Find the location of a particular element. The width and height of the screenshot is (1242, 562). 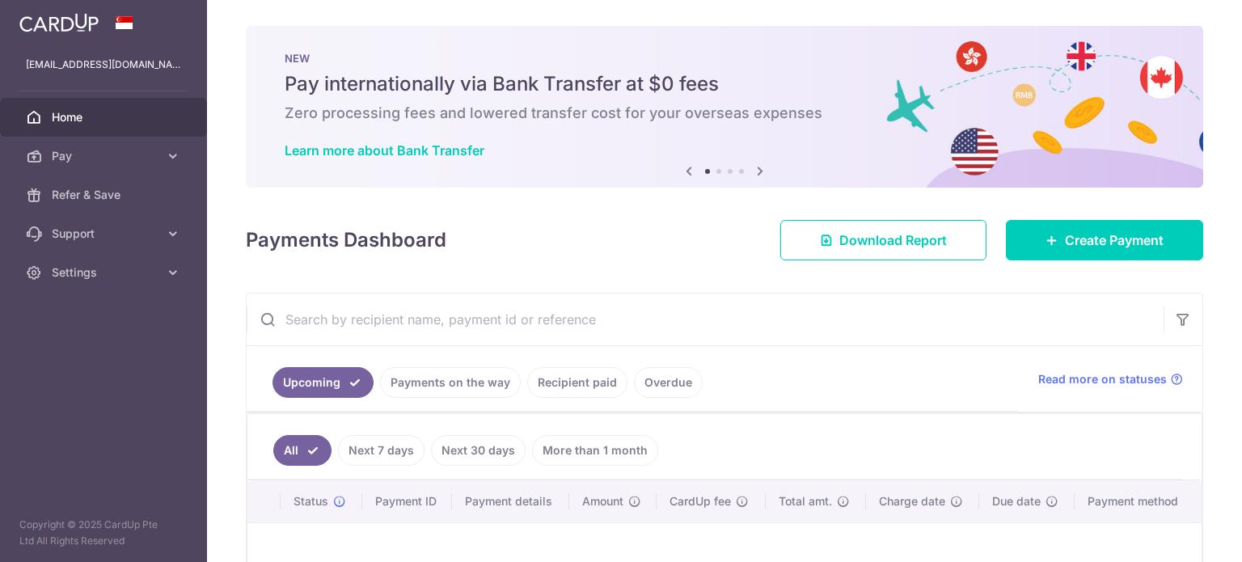

h4: Payments Dashboard is located at coordinates (346, 240).